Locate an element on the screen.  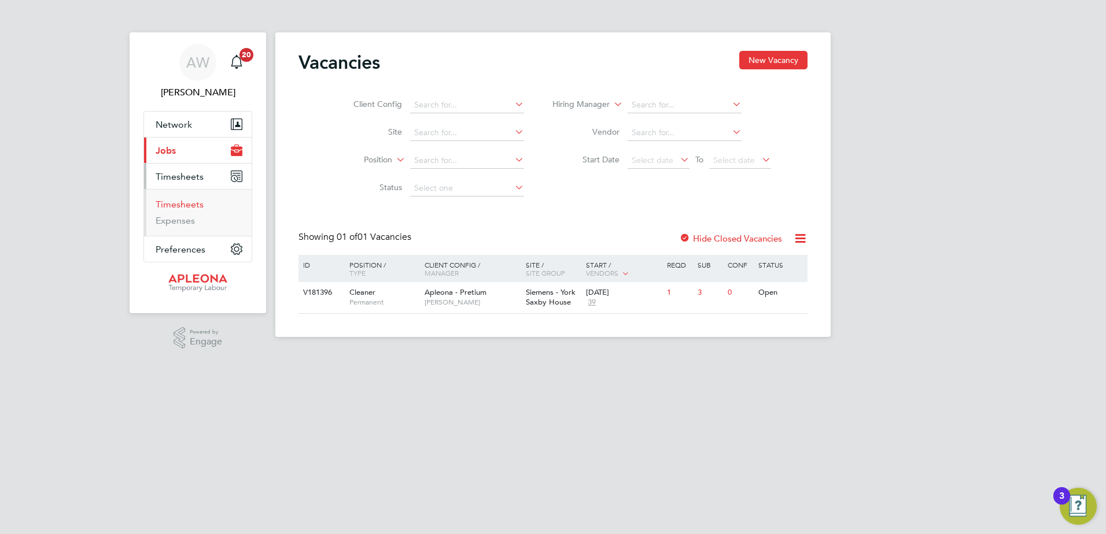
div: Status is located at coordinates (780, 265).